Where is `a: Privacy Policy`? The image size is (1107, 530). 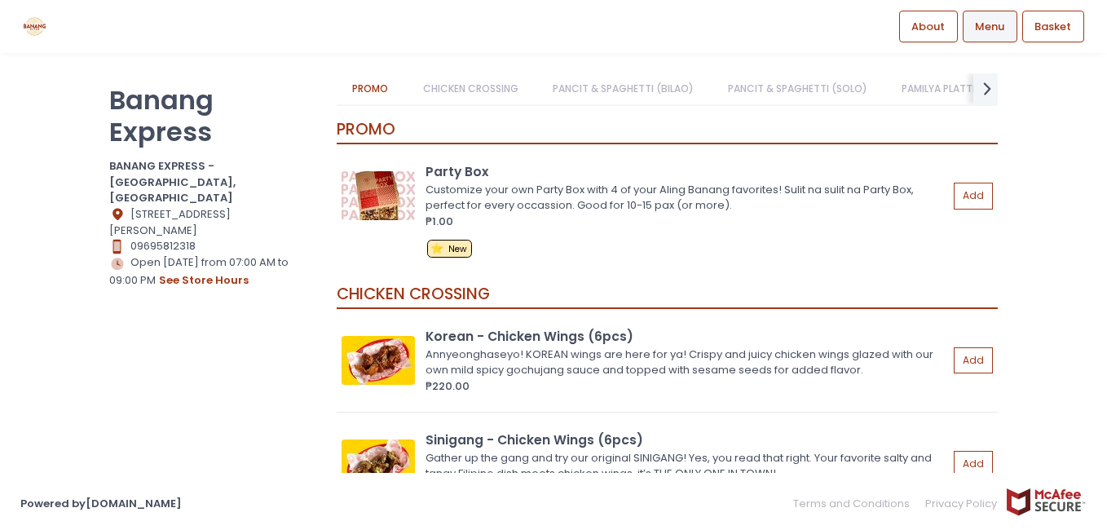 a: Privacy Policy is located at coordinates (962, 503).